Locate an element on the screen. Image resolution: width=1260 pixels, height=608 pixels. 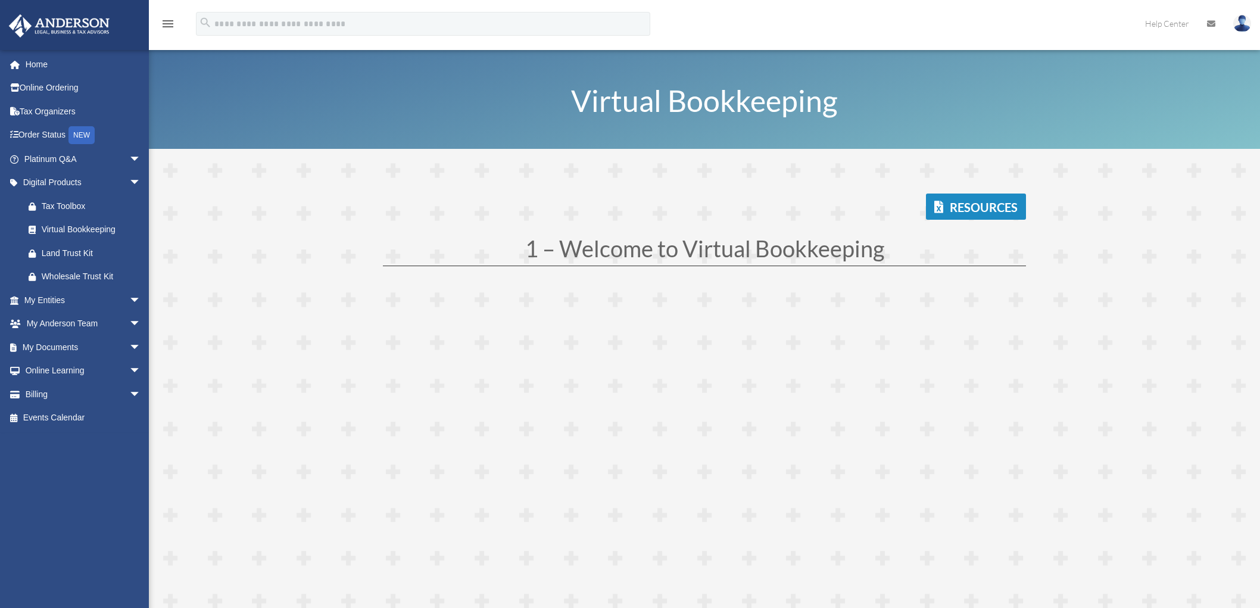
a: My Anderson Teamarrow_drop_down is located at coordinates (83, 324).